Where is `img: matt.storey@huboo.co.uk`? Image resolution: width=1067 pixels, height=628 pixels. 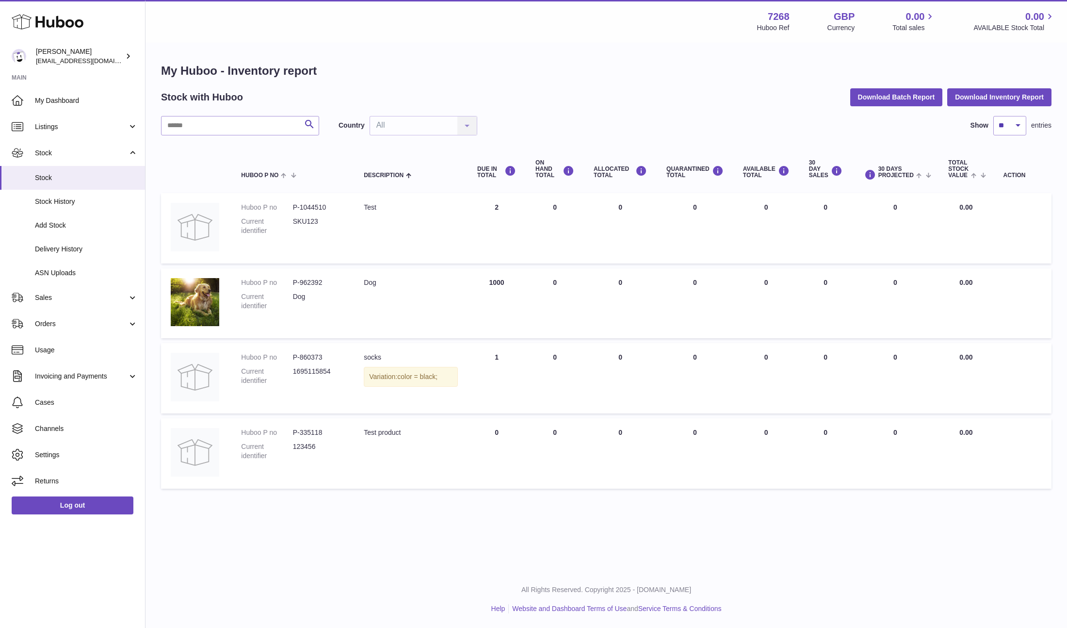
img: matt.storey@huboo.co.uk is located at coordinates (19, 56).